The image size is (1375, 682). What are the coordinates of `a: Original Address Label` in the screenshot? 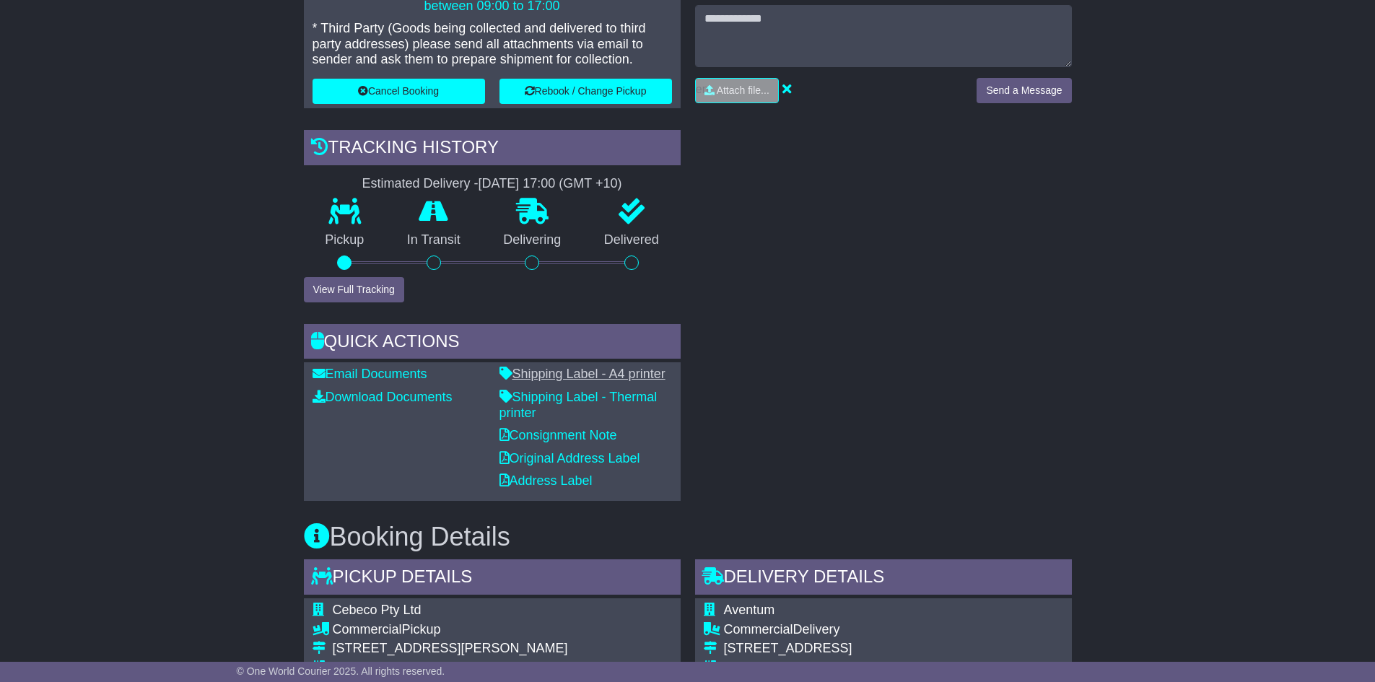 It's located at (569, 458).